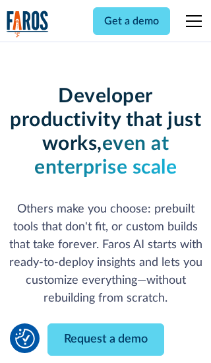 This screenshot has height=363, width=211. Describe the element at coordinates (106, 120) in the screenshot. I see `strong: Developer productivity that just works,` at that location.